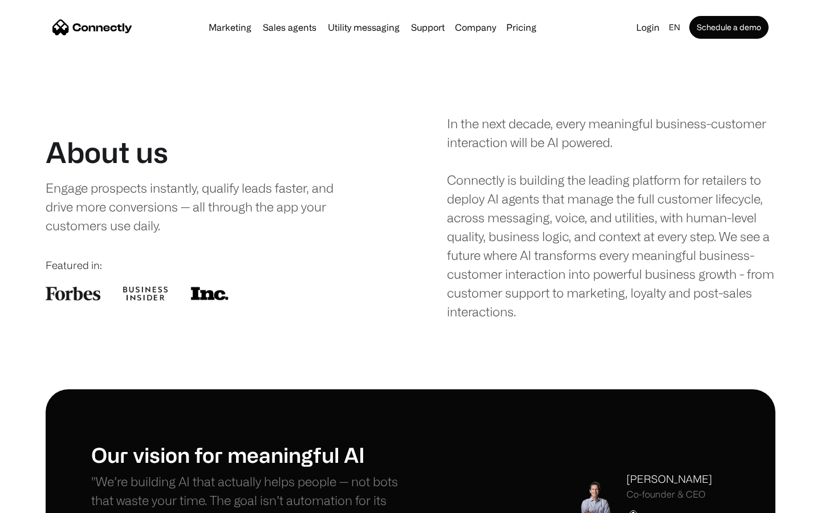 The height and width of the screenshot is (513, 821). Describe the element at coordinates (364, 27) in the screenshot. I see `a: Utility messaging` at that location.